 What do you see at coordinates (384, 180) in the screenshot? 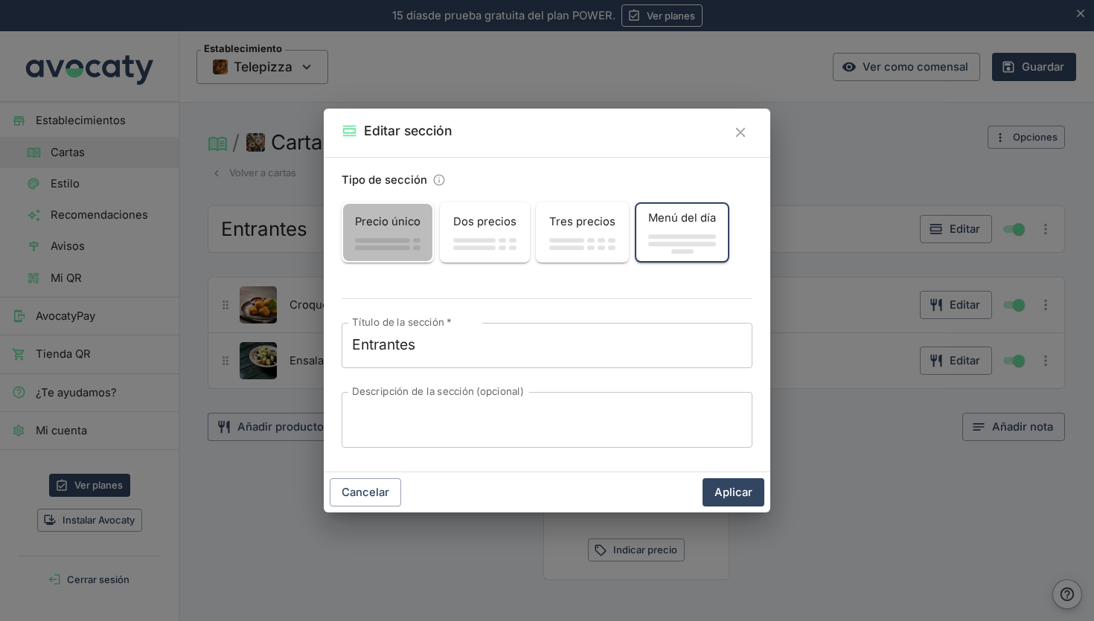
I see `label: Tipo de sección` at bounding box center [384, 180].